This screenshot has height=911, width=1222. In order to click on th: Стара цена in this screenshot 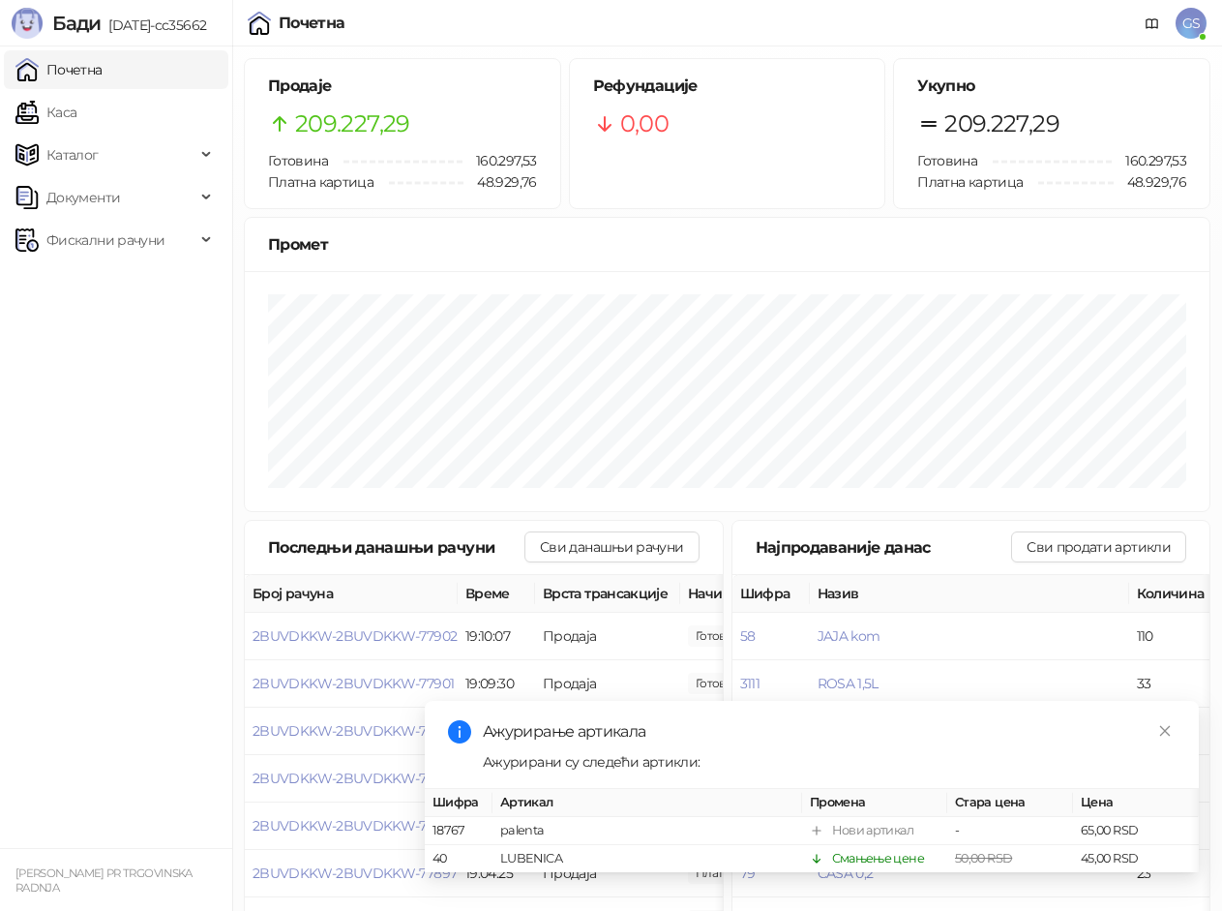, I will do `click(1010, 802)`.